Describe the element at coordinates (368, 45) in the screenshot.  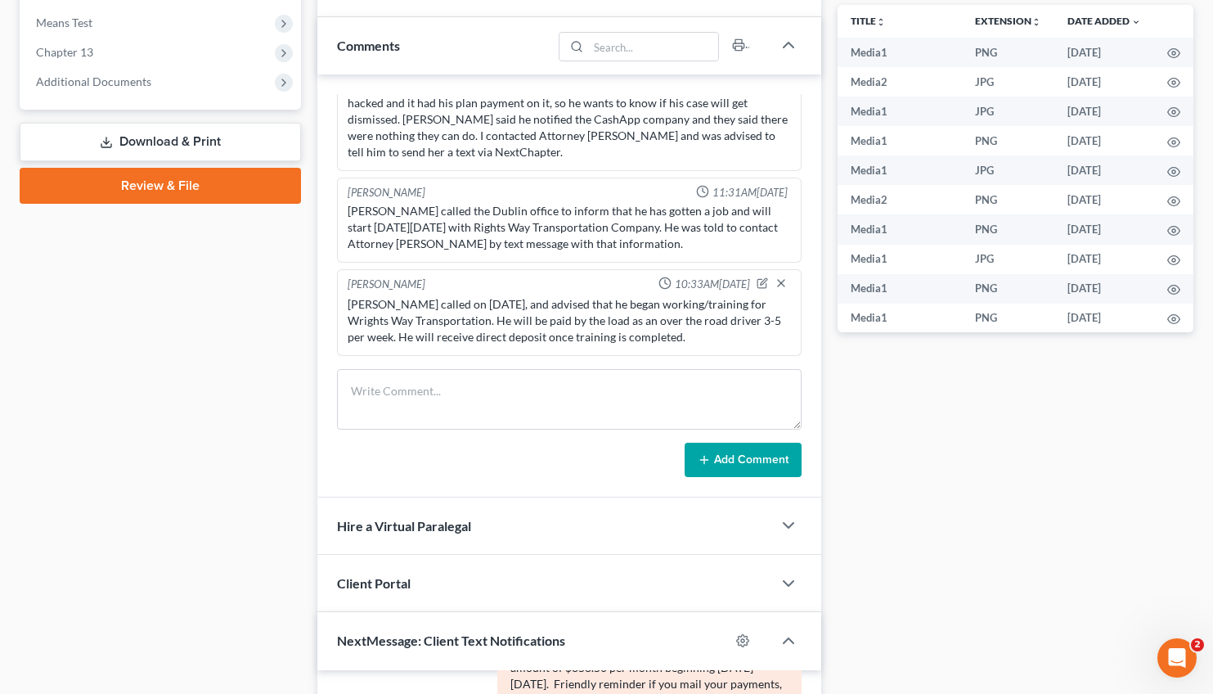
I see `span: Comments` at that location.